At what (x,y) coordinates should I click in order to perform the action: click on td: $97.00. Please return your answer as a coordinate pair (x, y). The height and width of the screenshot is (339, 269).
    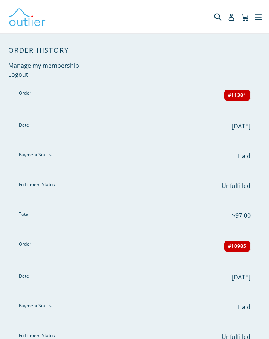
    Looking at the image, I should click on (134, 215).